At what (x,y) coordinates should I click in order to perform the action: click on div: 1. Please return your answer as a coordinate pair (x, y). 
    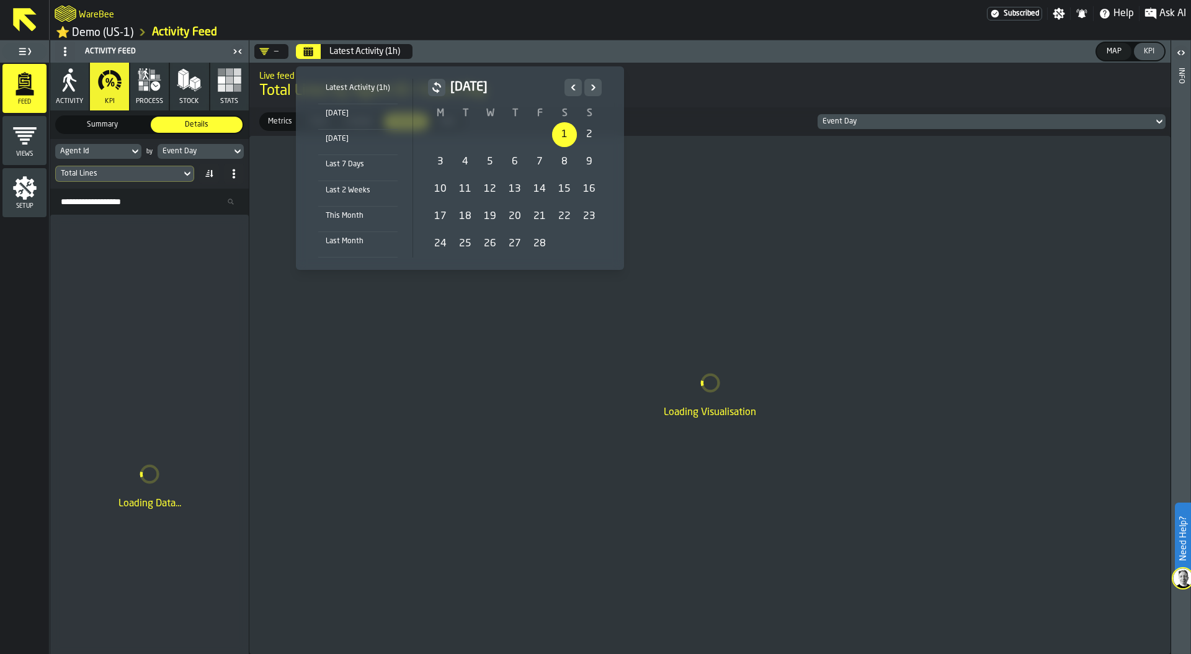
    Looking at the image, I should click on (565, 135).